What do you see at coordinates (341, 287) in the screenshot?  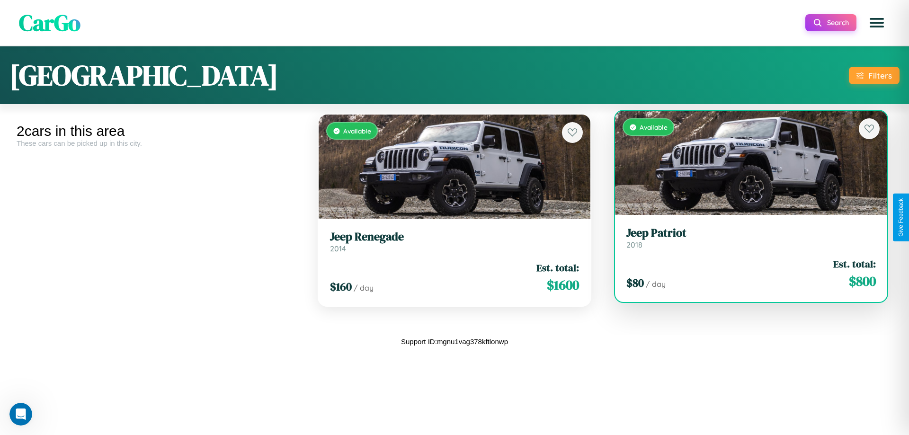 I see `span: $ 160` at bounding box center [341, 287].